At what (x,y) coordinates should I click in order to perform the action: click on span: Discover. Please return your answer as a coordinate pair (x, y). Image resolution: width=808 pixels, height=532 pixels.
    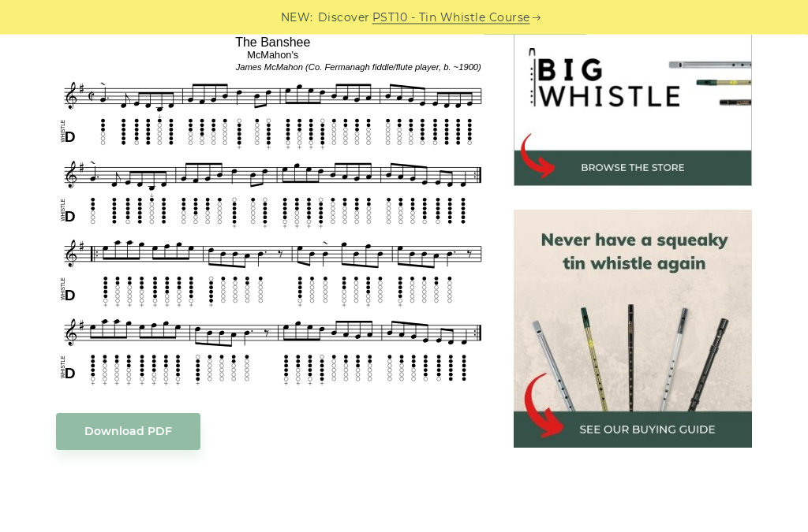
    Looking at the image, I should click on (344, 17).